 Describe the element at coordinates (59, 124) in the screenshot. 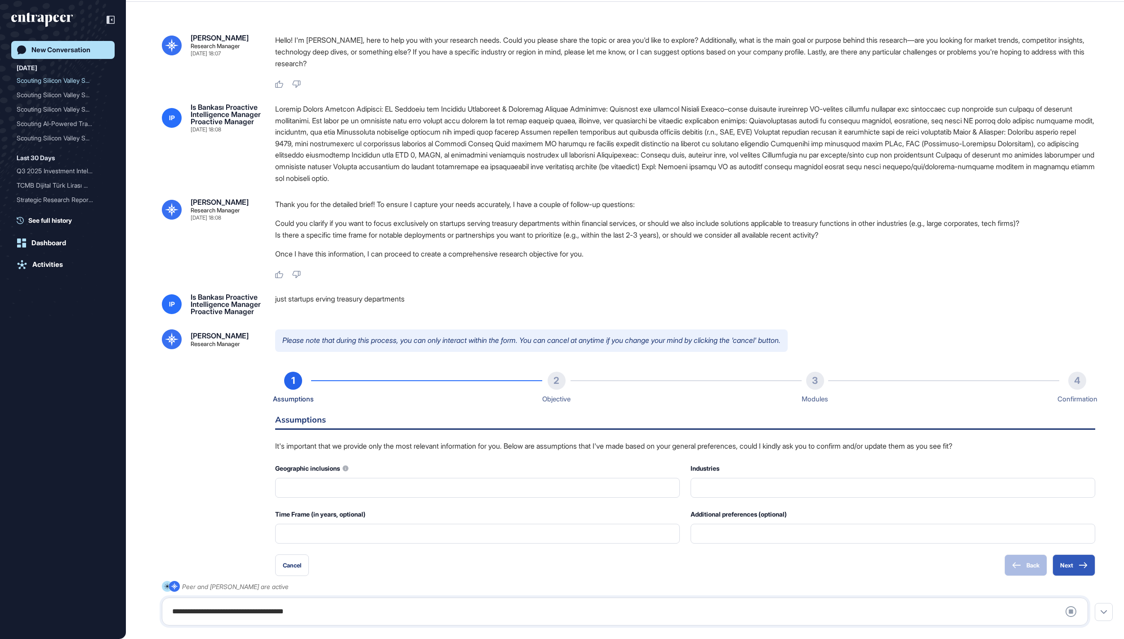

I see `div: Scouting AI-Powered Tradi...` at that location.